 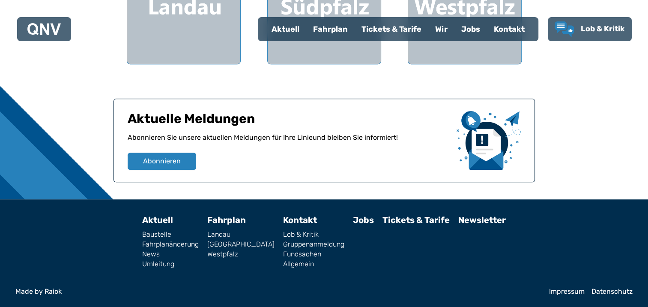 What do you see at coordinates (289, 142) in the screenshot?
I see `p: Abonnieren Sie unsere aktuellen Meldungen für Ihre Linie und bleiben Sie informiert!` at bounding box center [289, 142].